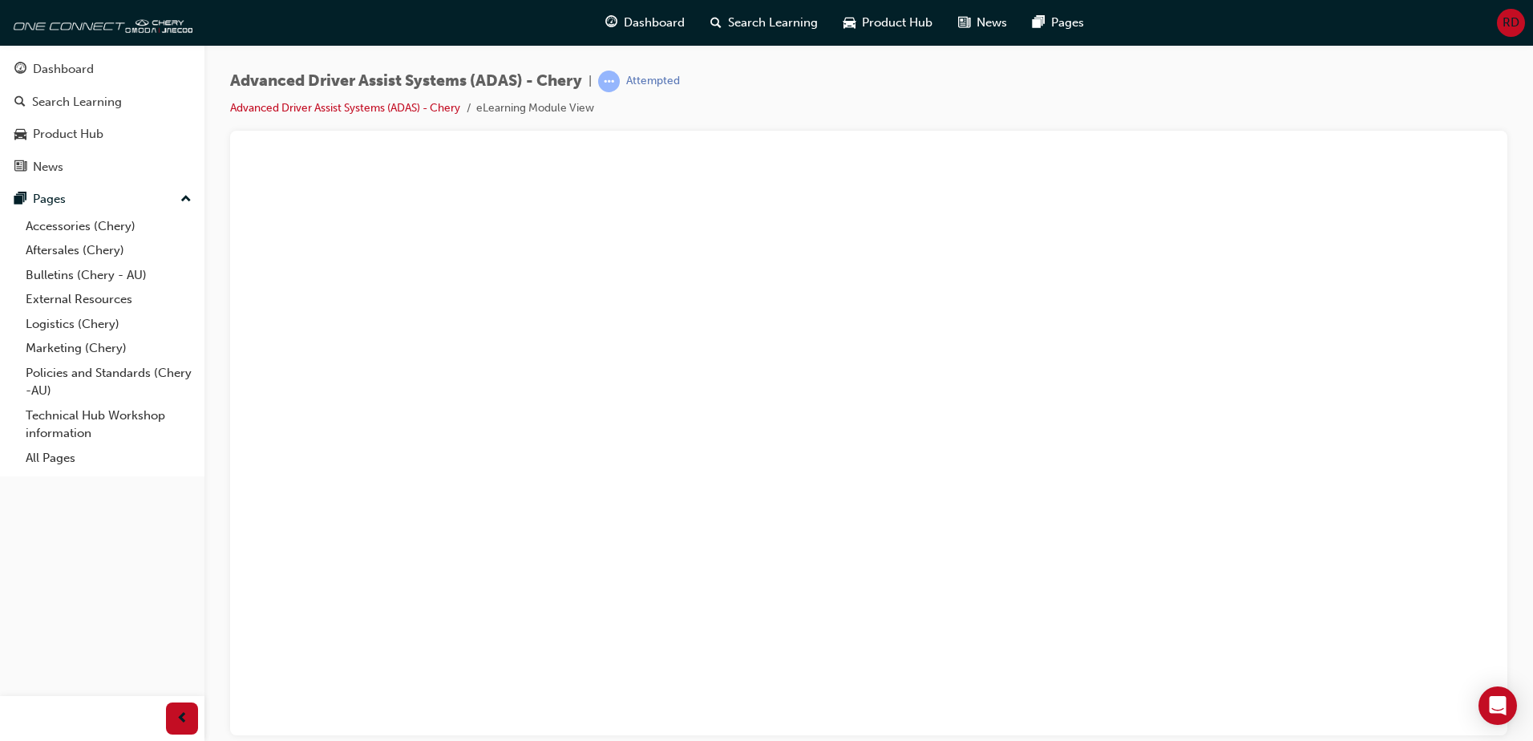  Describe the element at coordinates (49, 199) in the screenshot. I see `div: Pages` at that location.